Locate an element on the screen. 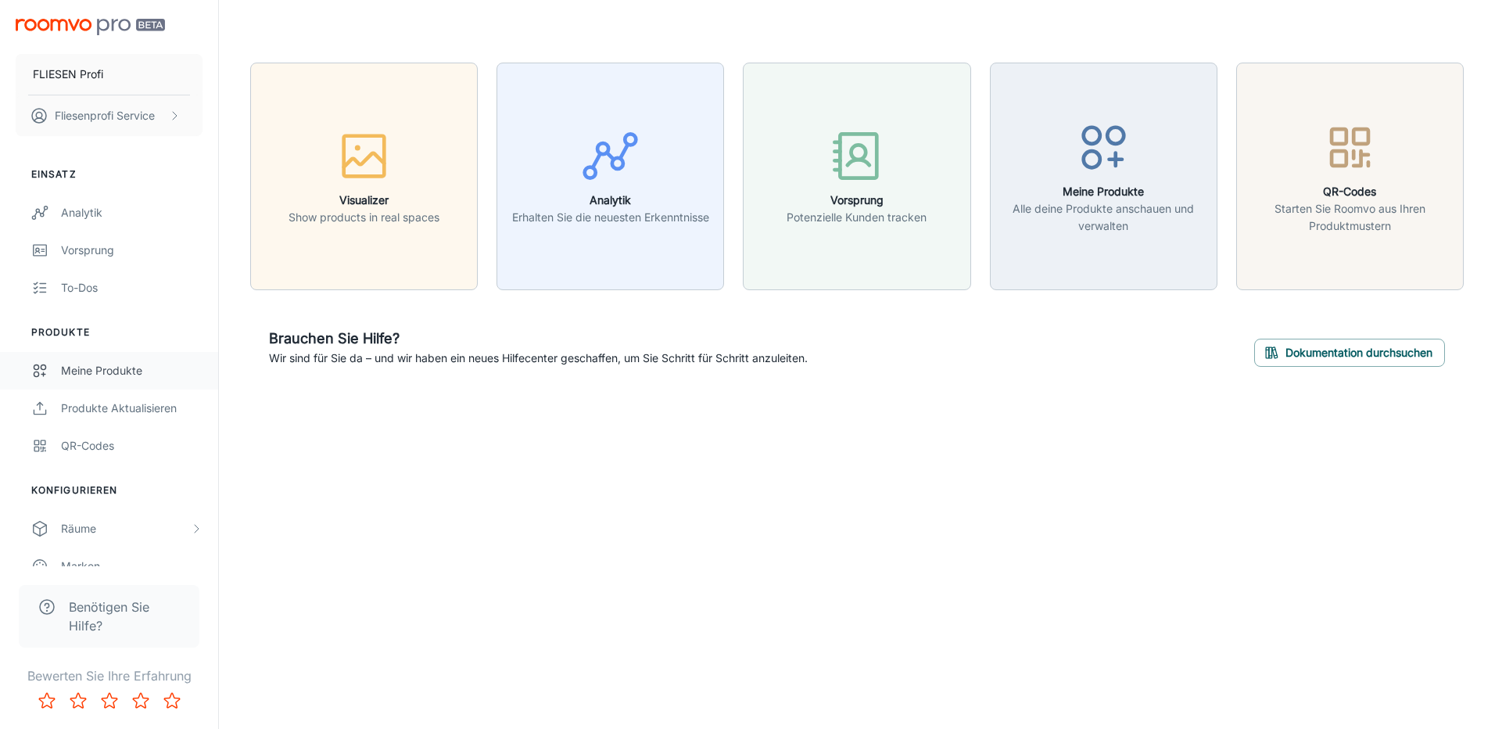 The image size is (1495, 729). h6: Brauchen Sie Hilfe? is located at coordinates (538, 339).